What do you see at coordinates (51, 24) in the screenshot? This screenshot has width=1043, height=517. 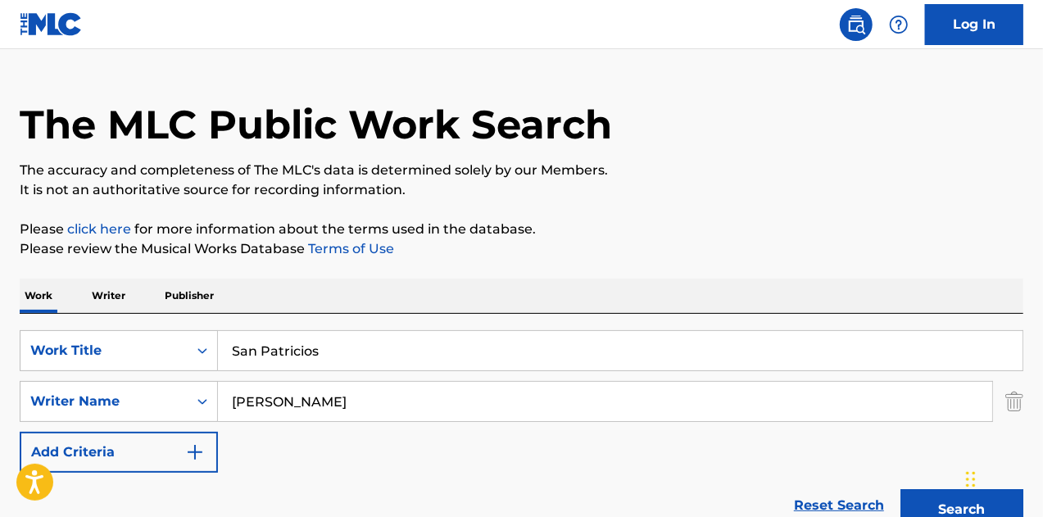 I see `img: MLC Logo` at bounding box center [51, 24].